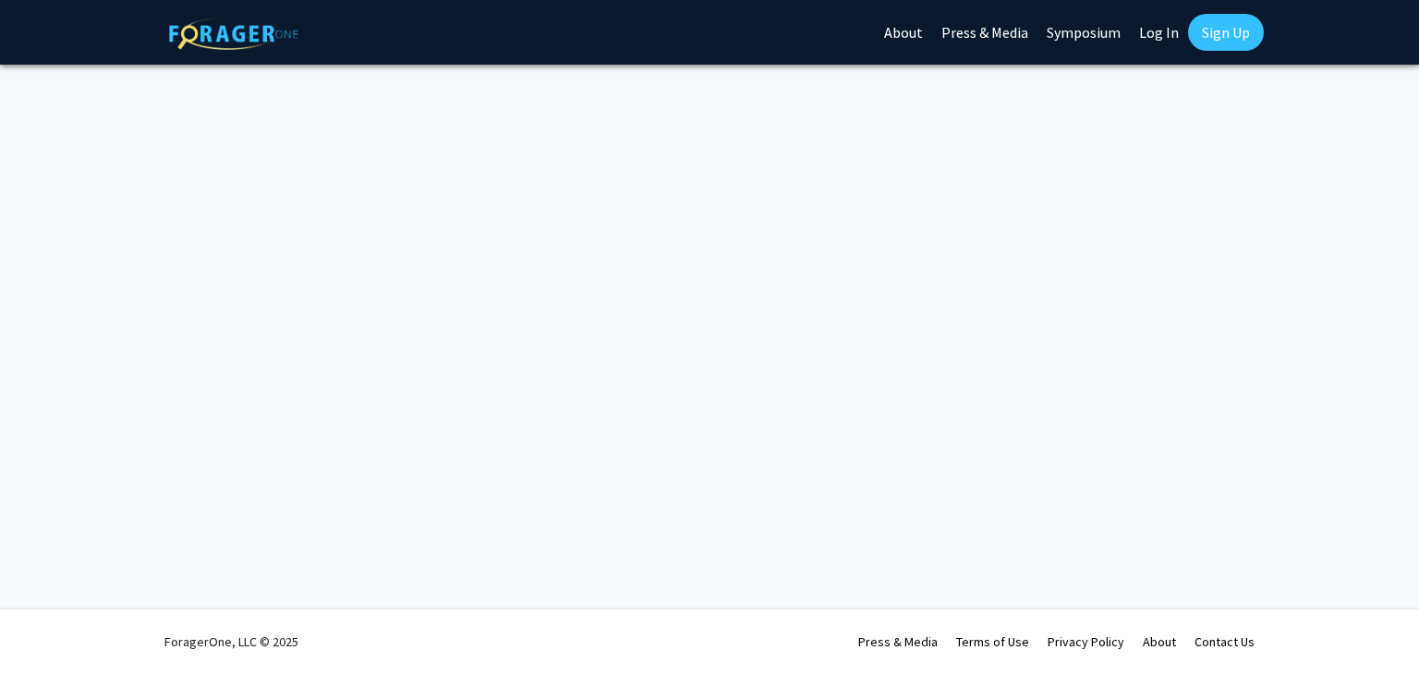  What do you see at coordinates (1224, 642) in the screenshot?
I see `a: Contact Us` at bounding box center [1224, 642].